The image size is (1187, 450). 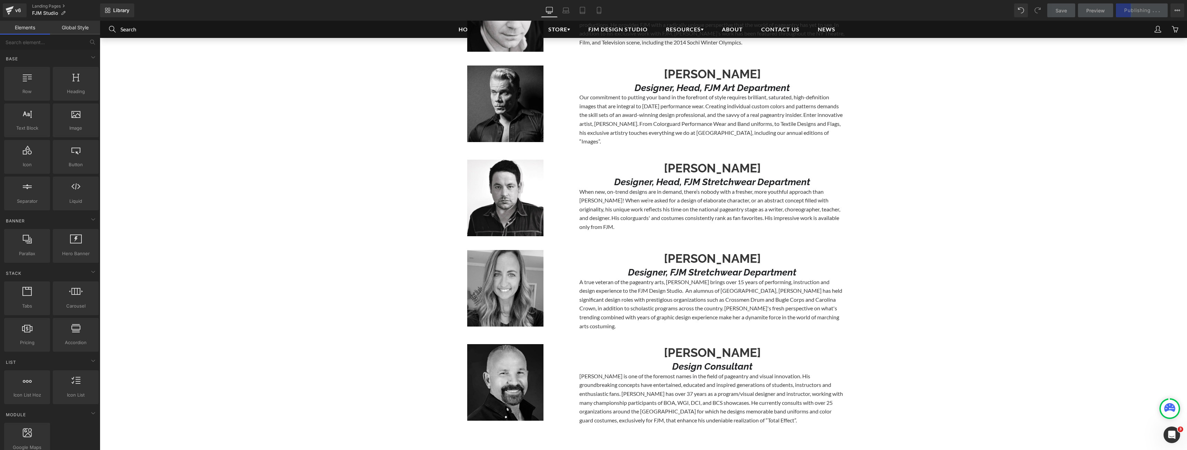 What do you see at coordinates (1177, 10) in the screenshot?
I see `button: More` at bounding box center [1177, 10].